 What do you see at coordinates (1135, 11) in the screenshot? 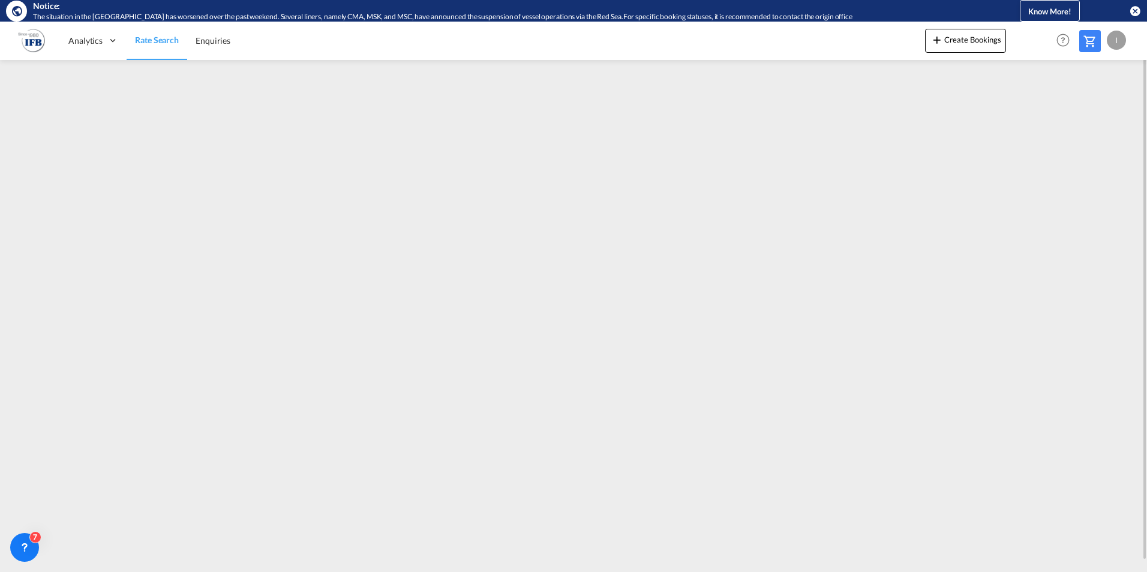
I see `button: icon-close-circle` at bounding box center [1135, 11].